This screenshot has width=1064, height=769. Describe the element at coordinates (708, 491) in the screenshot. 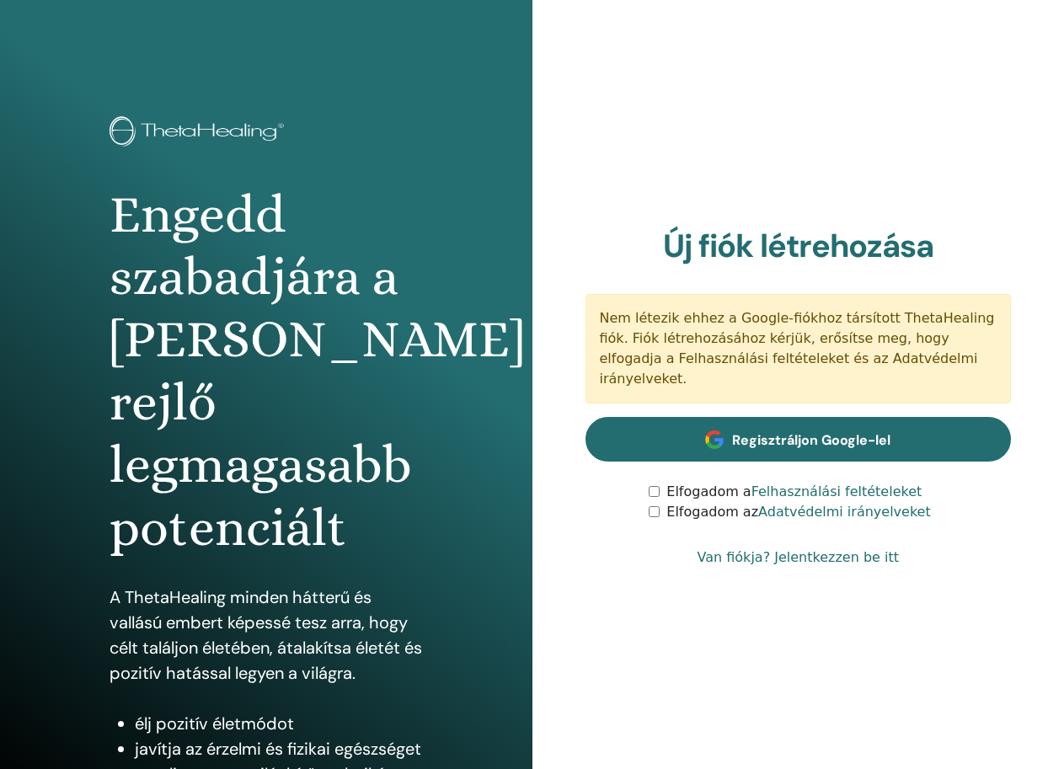

I see `font: Elfogadom a` at that location.